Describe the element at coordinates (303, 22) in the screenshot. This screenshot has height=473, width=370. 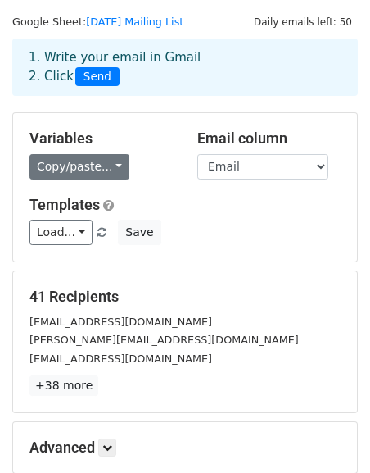
I see `span: Daily emails left: 50` at that location.